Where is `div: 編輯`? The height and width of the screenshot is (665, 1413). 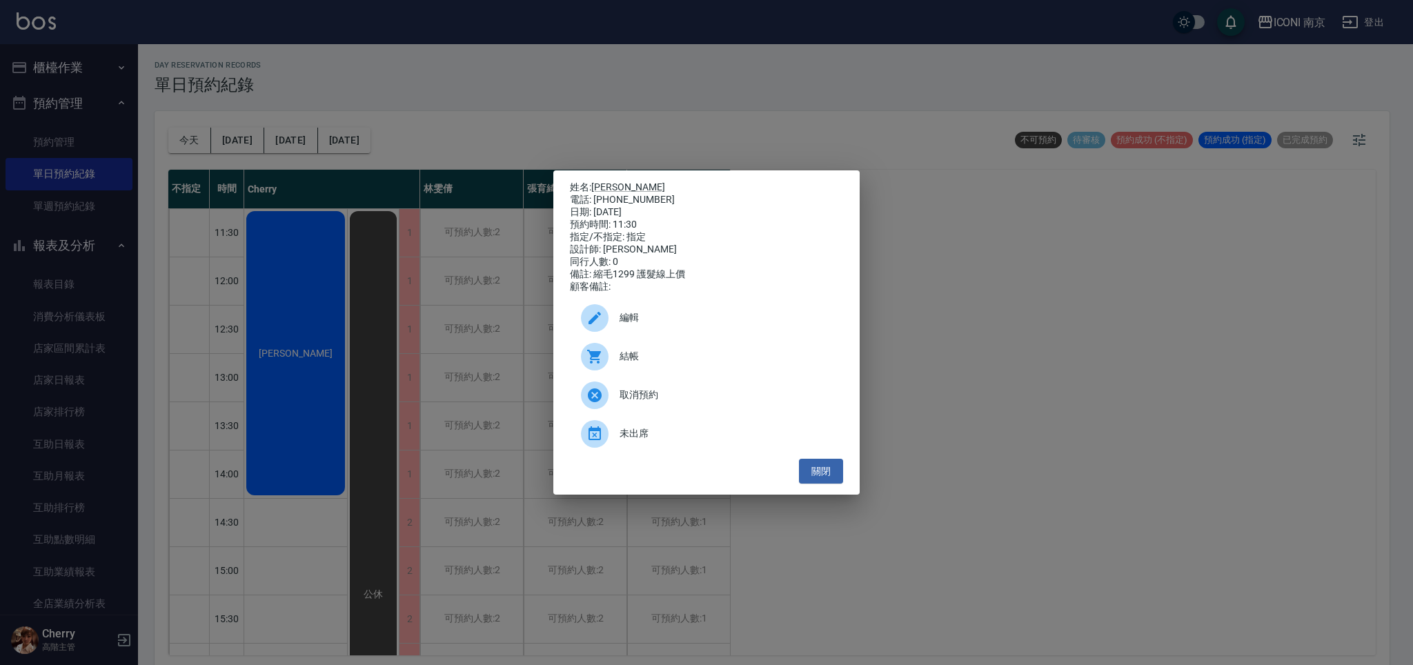 div: 編輯 is located at coordinates (707, 318).